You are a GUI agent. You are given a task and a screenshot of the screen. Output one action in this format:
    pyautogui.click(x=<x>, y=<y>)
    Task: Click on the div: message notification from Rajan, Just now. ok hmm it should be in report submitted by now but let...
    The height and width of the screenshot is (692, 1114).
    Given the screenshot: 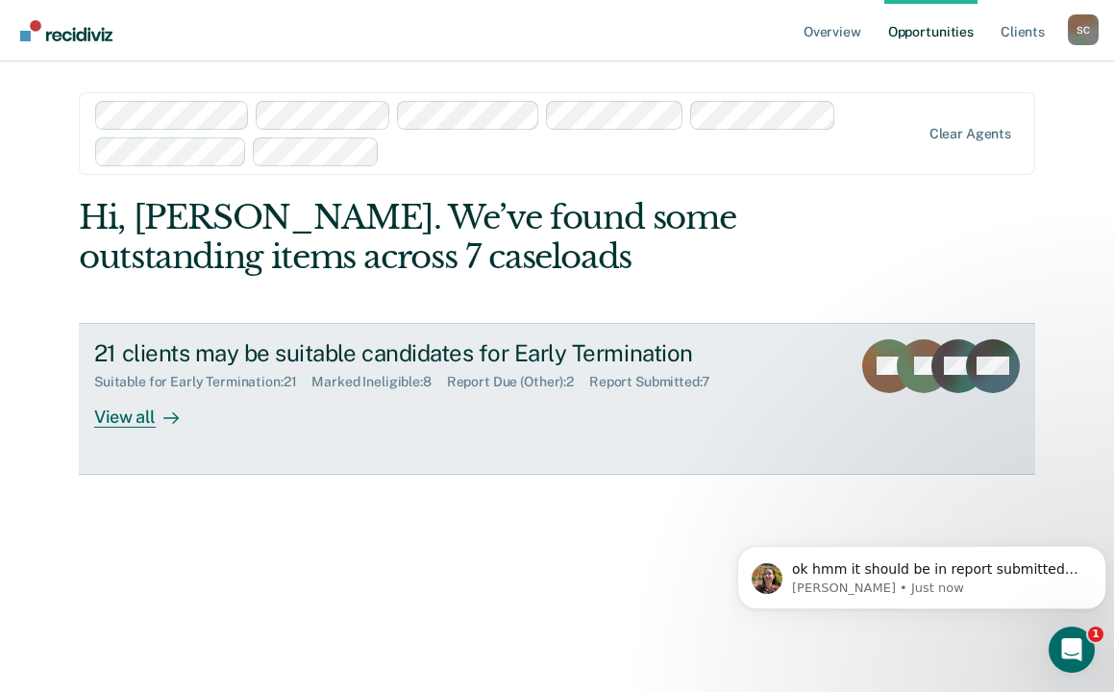 What is the action you would take?
    pyautogui.click(x=192, y=72)
    